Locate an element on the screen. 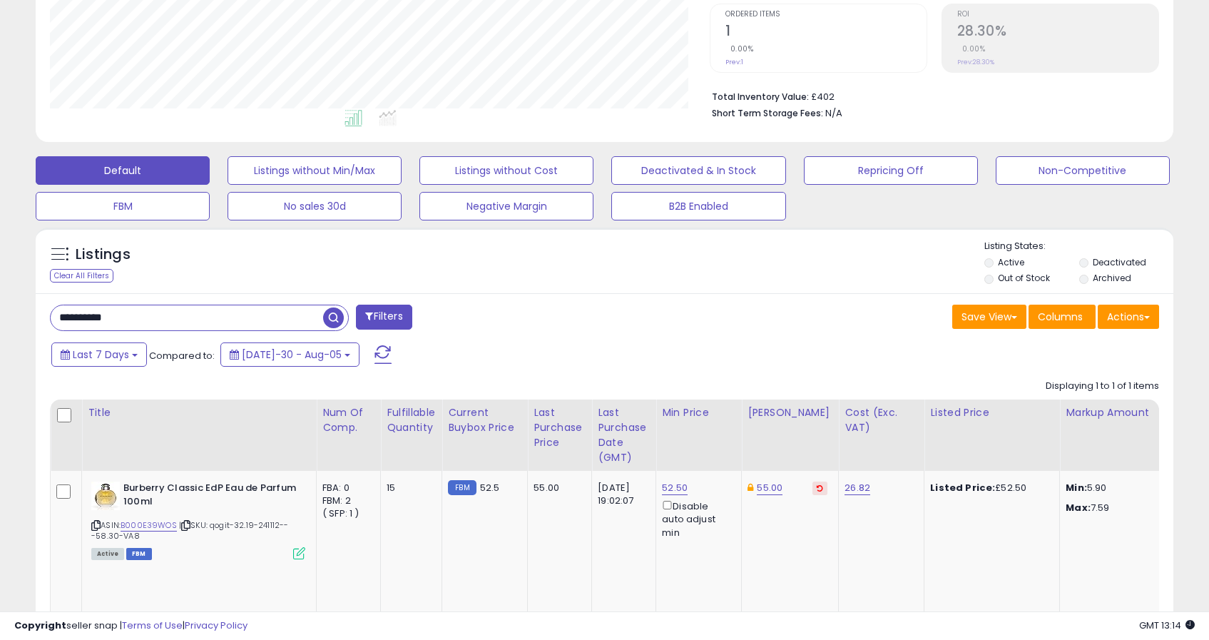 The width and height of the screenshot is (1209, 640). div: FBA: 0 is located at coordinates (346, 488).